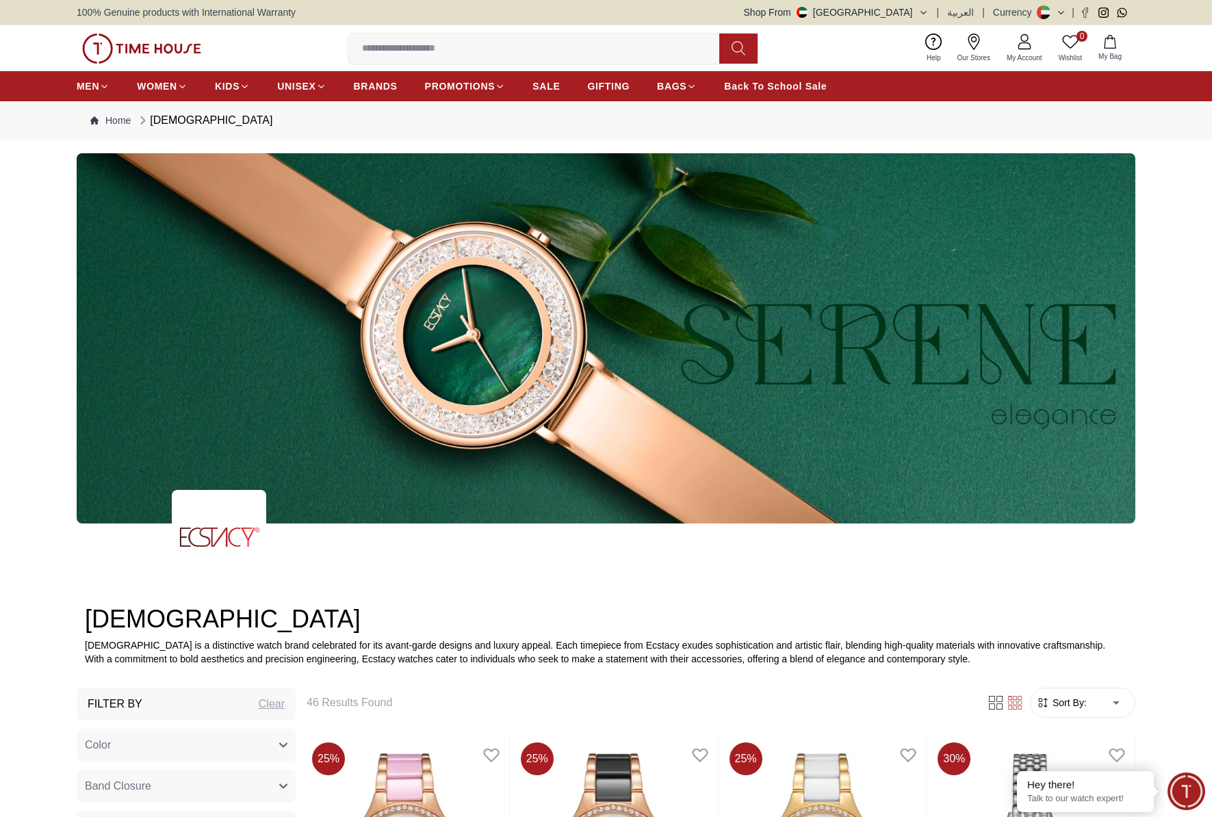  I want to click on div: Currency, so click(1015, 12).